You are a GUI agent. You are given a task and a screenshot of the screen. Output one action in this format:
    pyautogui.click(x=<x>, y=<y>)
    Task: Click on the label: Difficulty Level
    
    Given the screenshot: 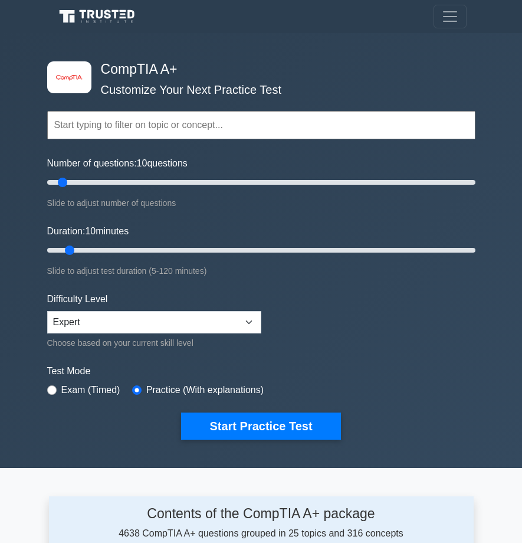 What is the action you would take?
    pyautogui.click(x=77, y=299)
    